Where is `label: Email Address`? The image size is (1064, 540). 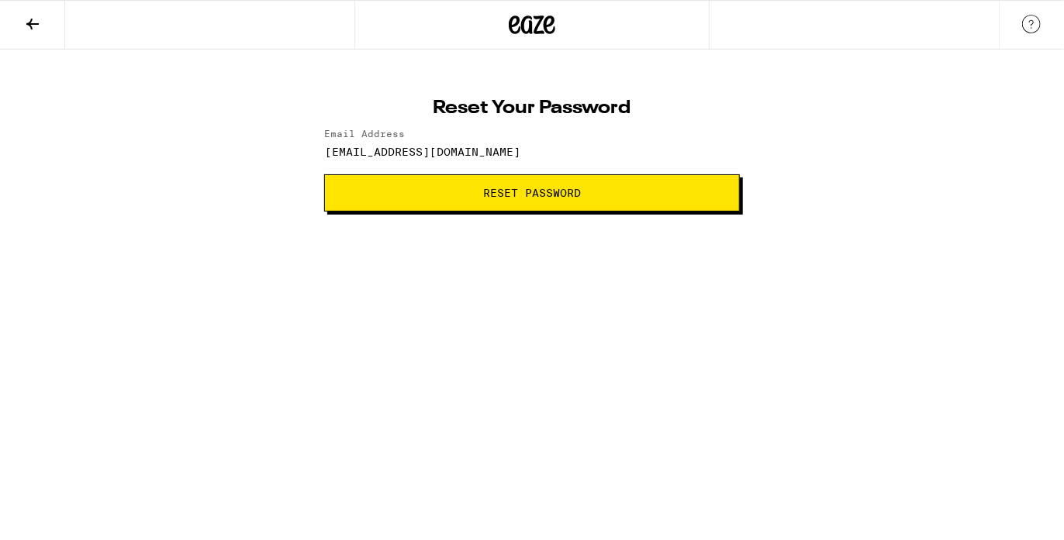
label: Email Address is located at coordinates (364, 133).